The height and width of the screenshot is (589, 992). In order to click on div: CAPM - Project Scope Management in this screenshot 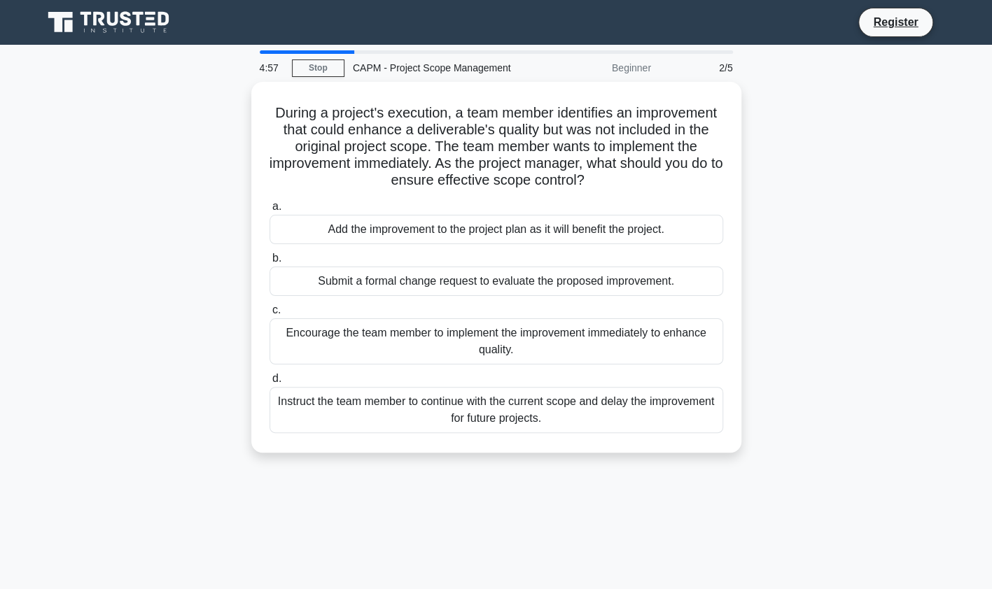, I will do `click(440, 68)`.